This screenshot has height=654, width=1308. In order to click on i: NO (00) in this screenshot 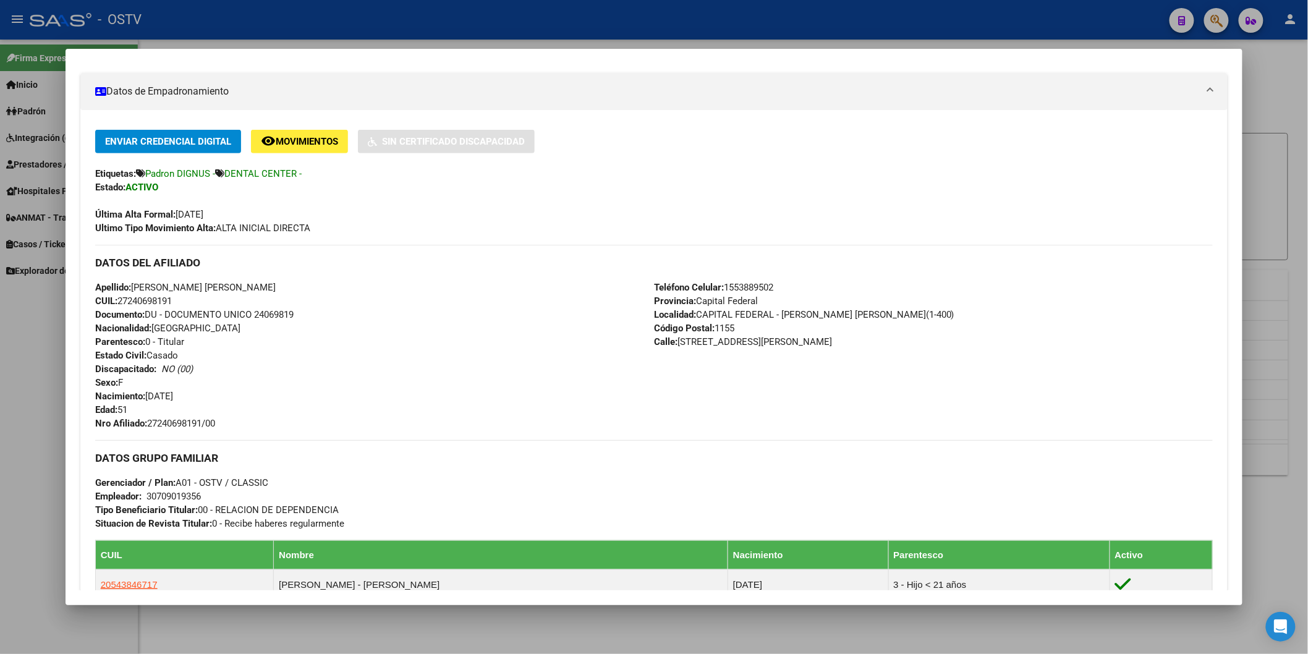, I will do `click(177, 369)`.